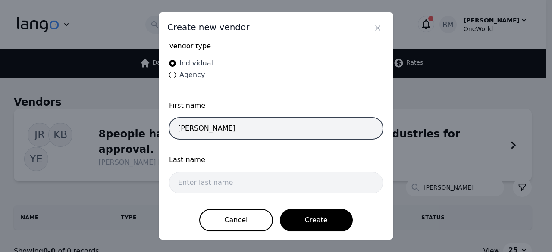 This screenshot has height=252, width=552. What do you see at coordinates (208, 27) in the screenshot?
I see `span: Create new vendor` at bounding box center [208, 27].